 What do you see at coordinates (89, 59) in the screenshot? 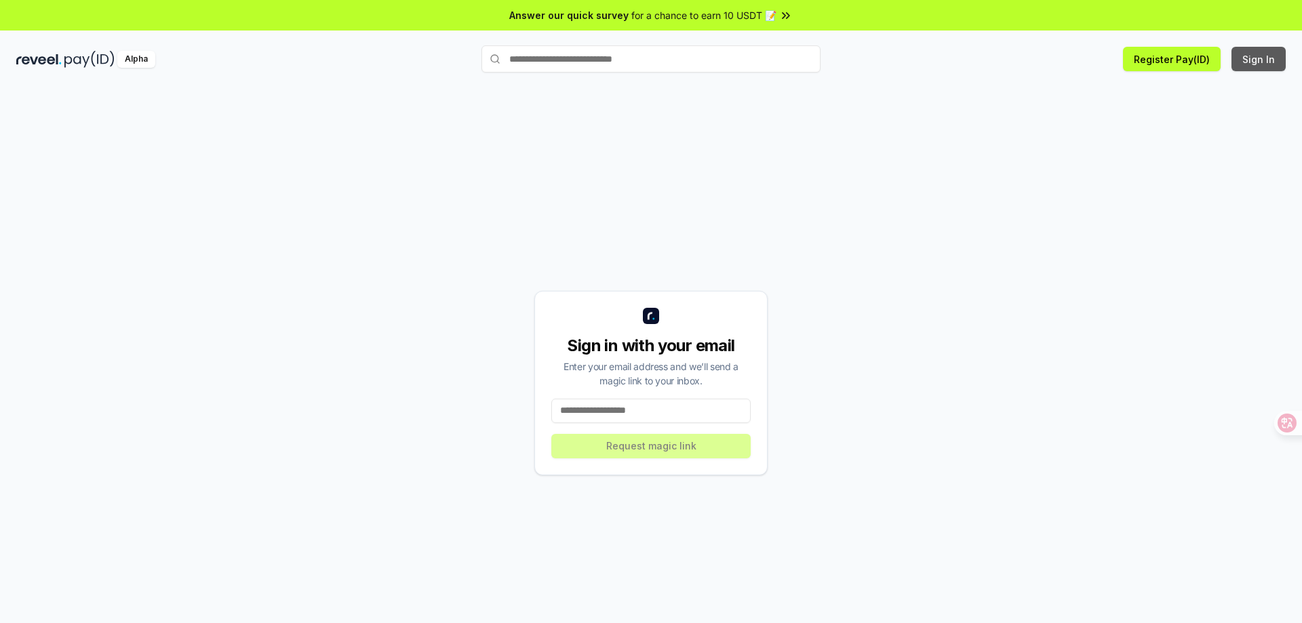
I see `img: pay_id` at bounding box center [89, 59].